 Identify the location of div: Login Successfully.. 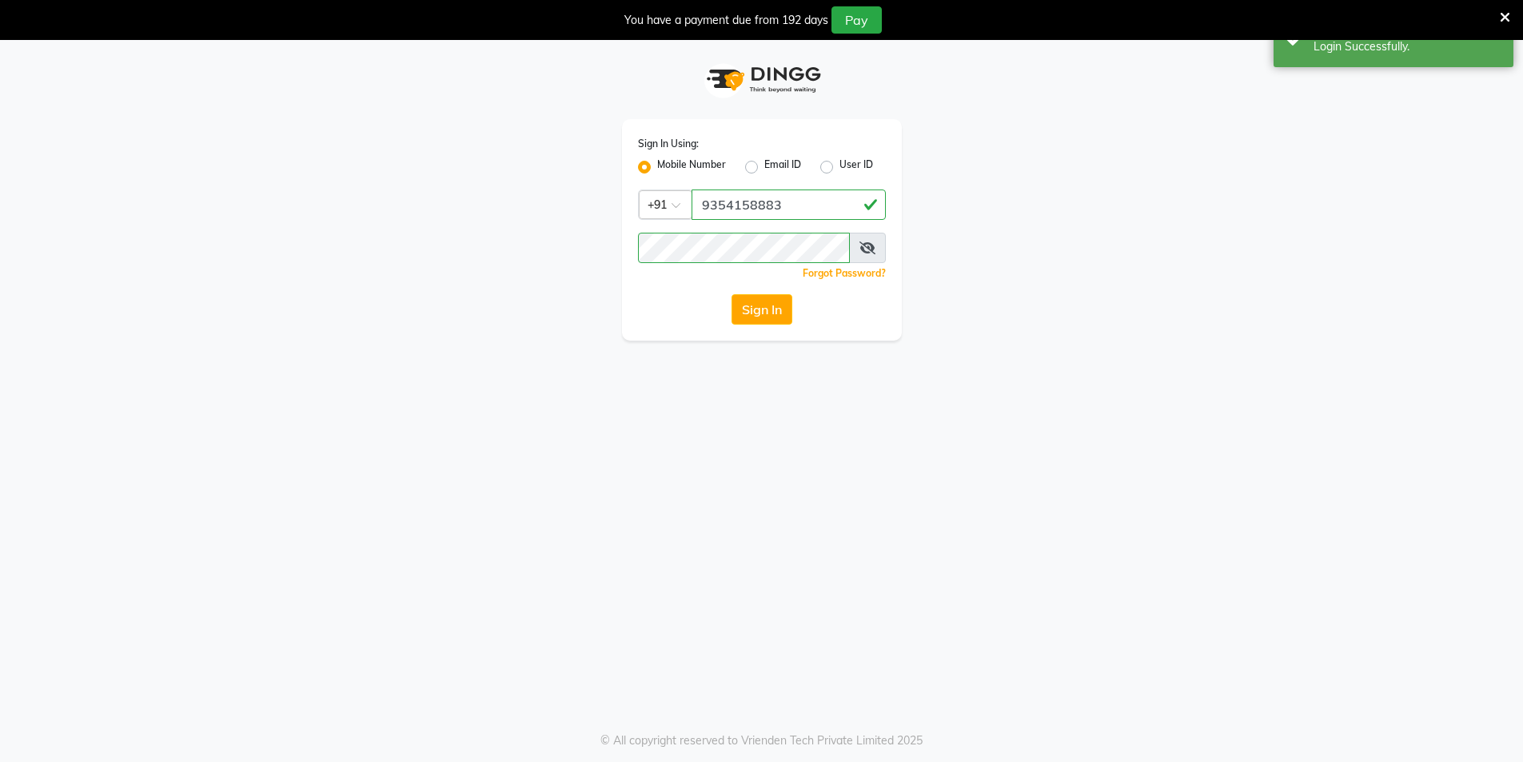
(1407, 46).